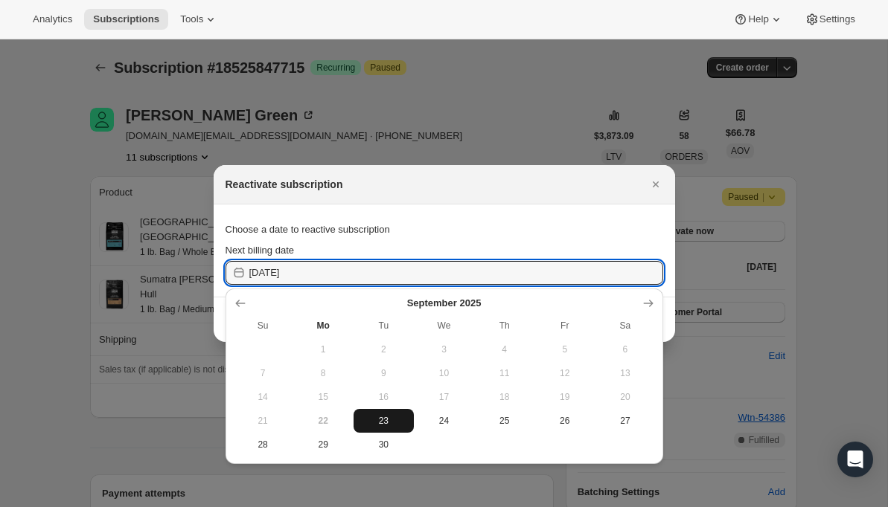 This screenshot has width=888, height=507. Describe the element at coordinates (564, 397) in the screenshot. I see `span: 19` at that location.